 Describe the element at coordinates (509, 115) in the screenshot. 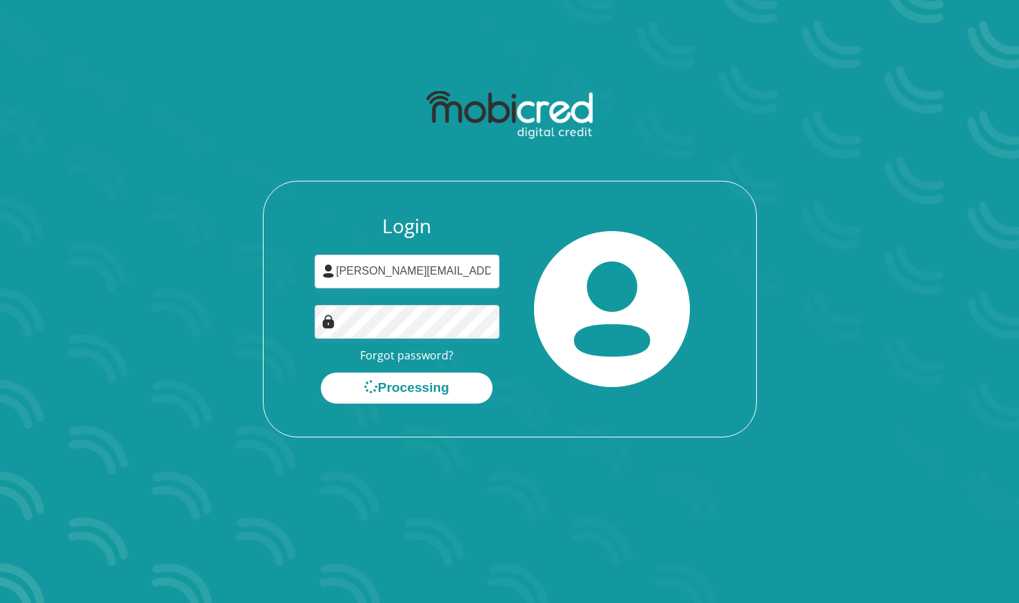

I see `img: mobicred logo` at that location.